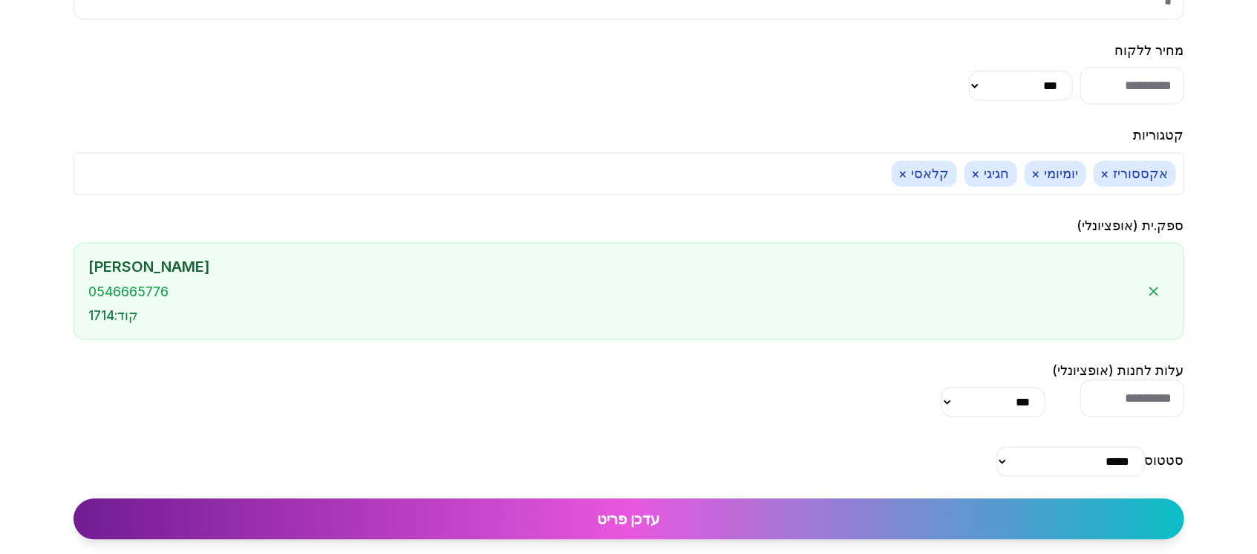  Describe the element at coordinates (1154, 291) in the screenshot. I see `button: הסר ספק.ית` at that location.